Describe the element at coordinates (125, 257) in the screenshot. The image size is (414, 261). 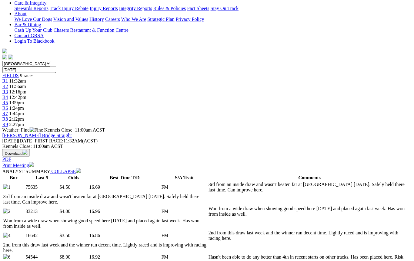
I see `td: 16.92` at that location.